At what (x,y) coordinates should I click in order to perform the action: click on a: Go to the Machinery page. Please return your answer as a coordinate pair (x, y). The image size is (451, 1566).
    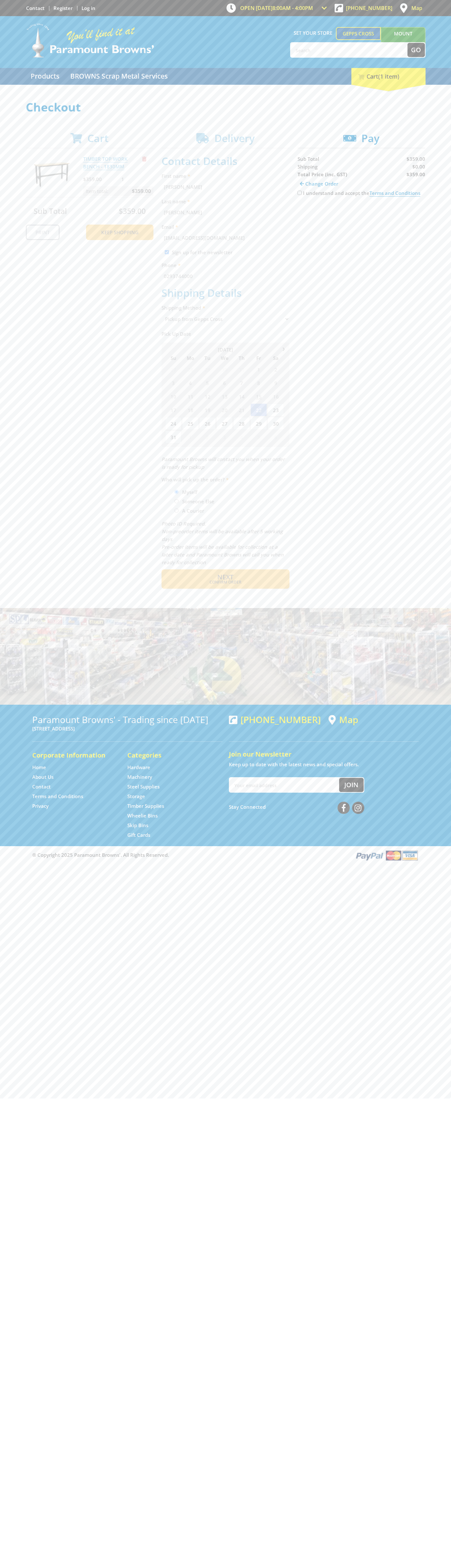
    Looking at the image, I should click on (140, 777).